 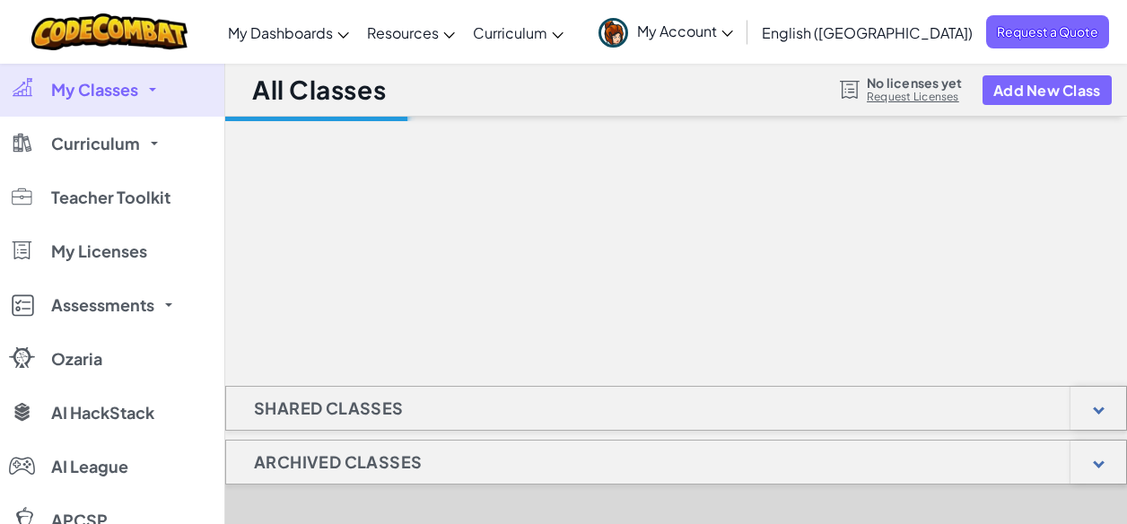 What do you see at coordinates (109, 31) in the screenshot?
I see `img: CodeCombat logo` at bounding box center [109, 31].